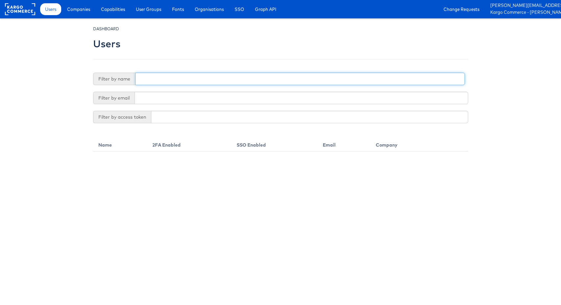  Describe the element at coordinates (178, 9) in the screenshot. I see `a: Fonts` at that location.